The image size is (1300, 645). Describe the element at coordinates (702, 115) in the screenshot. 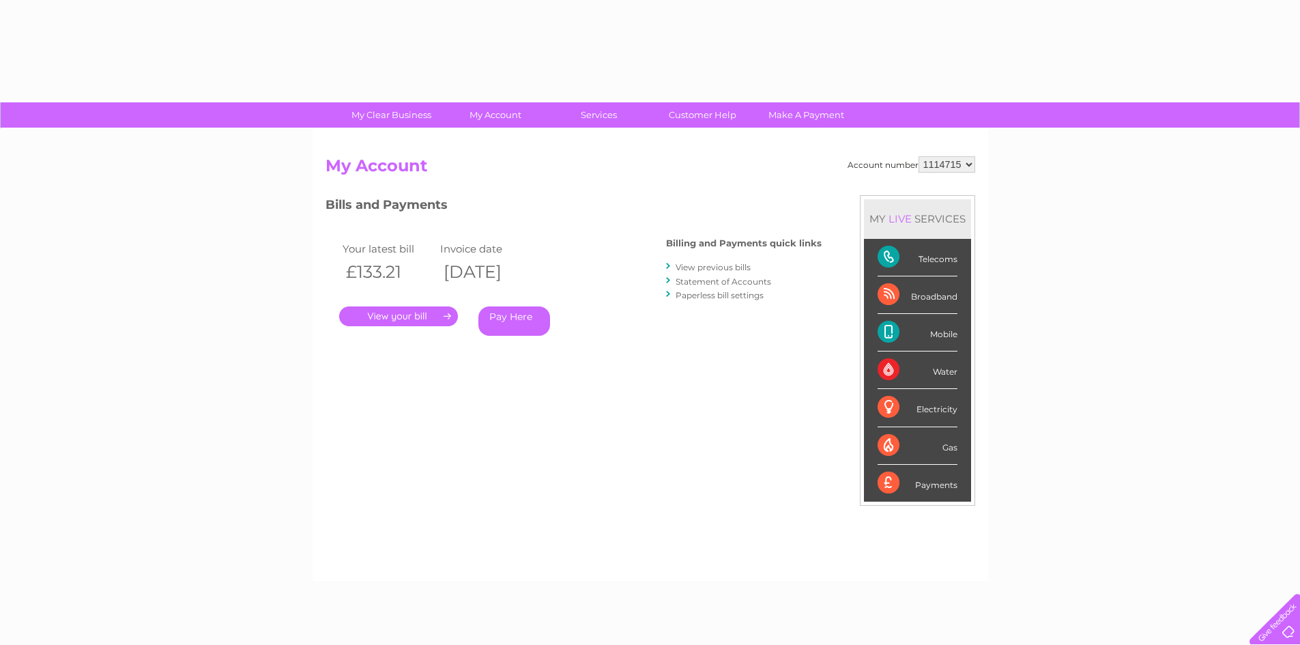

I see `a: Customer Help` at that location.